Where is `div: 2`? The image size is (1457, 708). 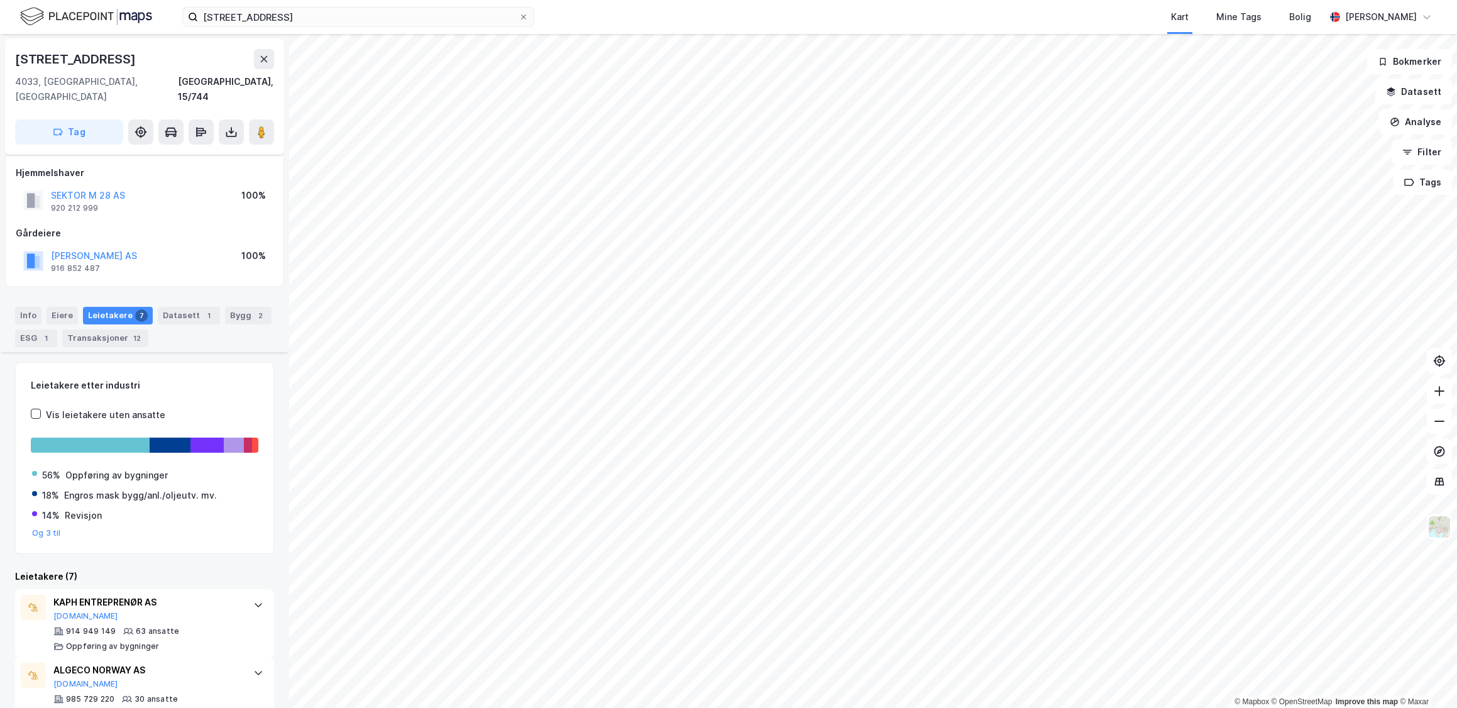
div: 2 is located at coordinates (260, 316).